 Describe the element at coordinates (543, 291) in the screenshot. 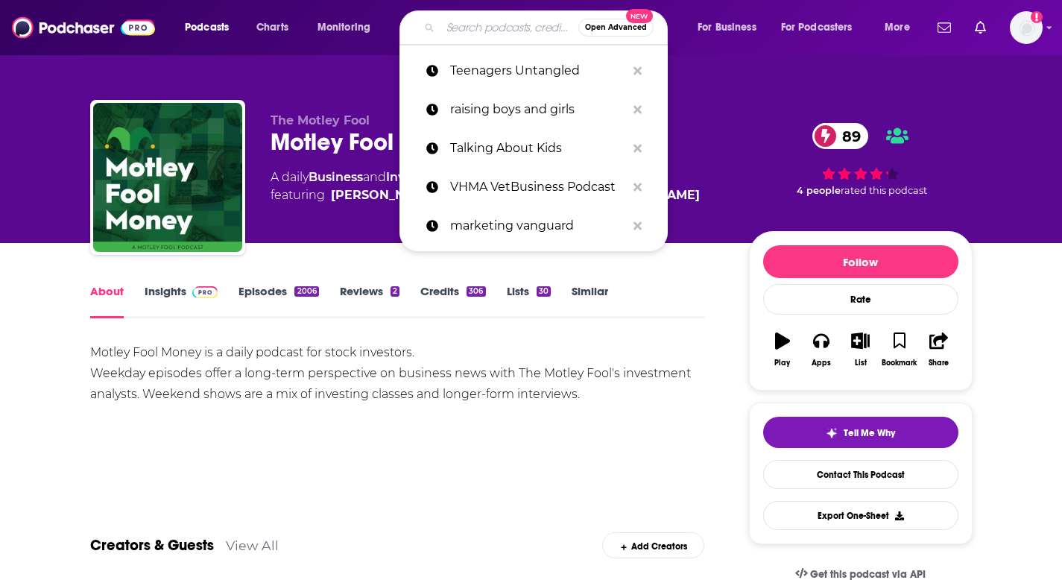

I see `div: 30` at that location.